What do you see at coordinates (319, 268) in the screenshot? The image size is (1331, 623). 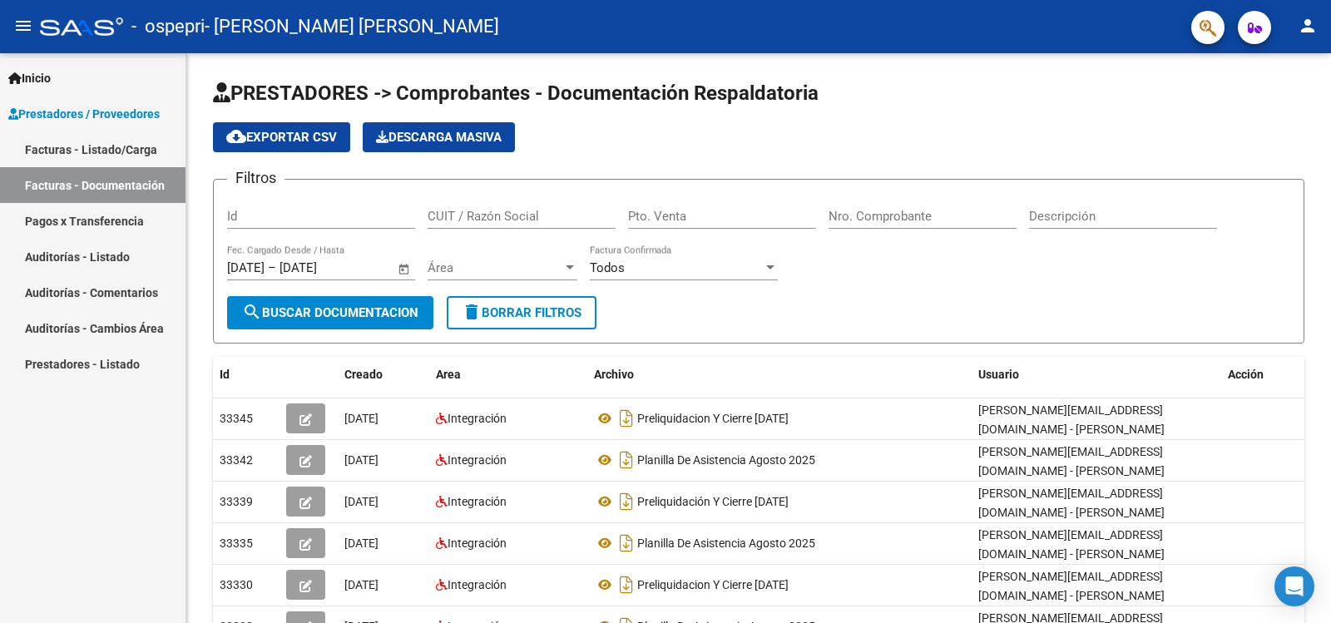 I see `input: Fecha fin` at bounding box center [319, 268].